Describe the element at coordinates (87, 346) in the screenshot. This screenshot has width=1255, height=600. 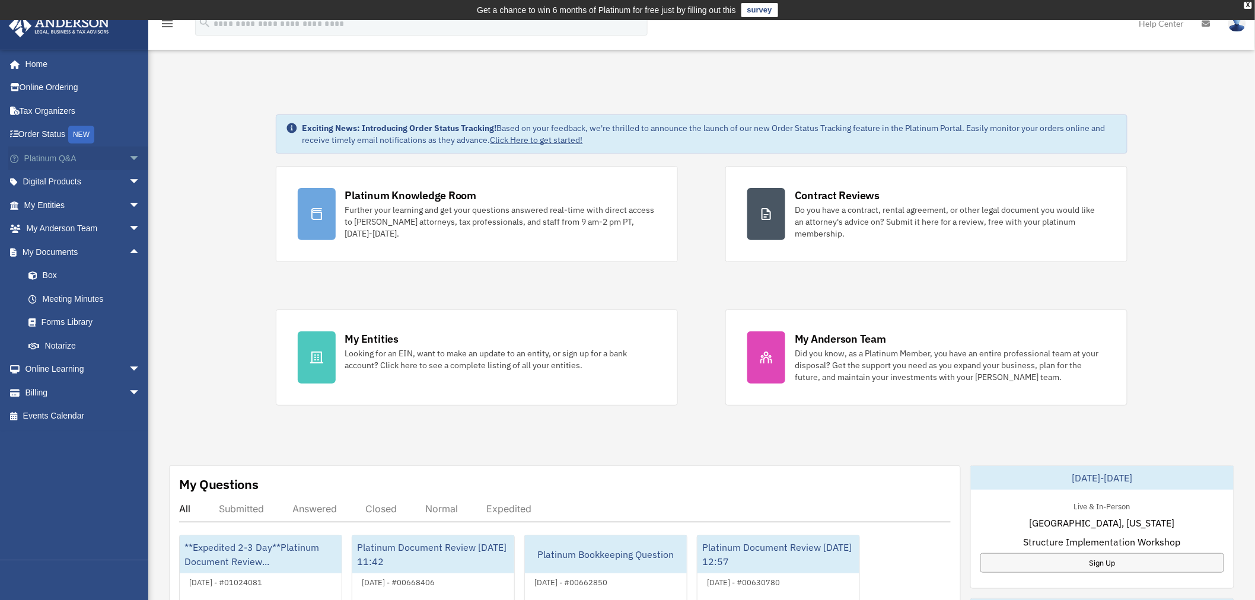
I see `a: Notarize` at that location.